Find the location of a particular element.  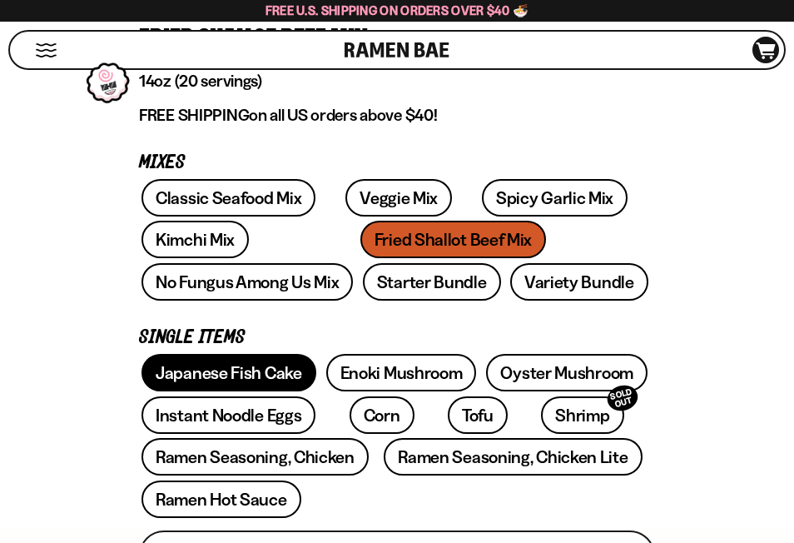

button: Mobile Menu Trigger is located at coordinates (46, 50).